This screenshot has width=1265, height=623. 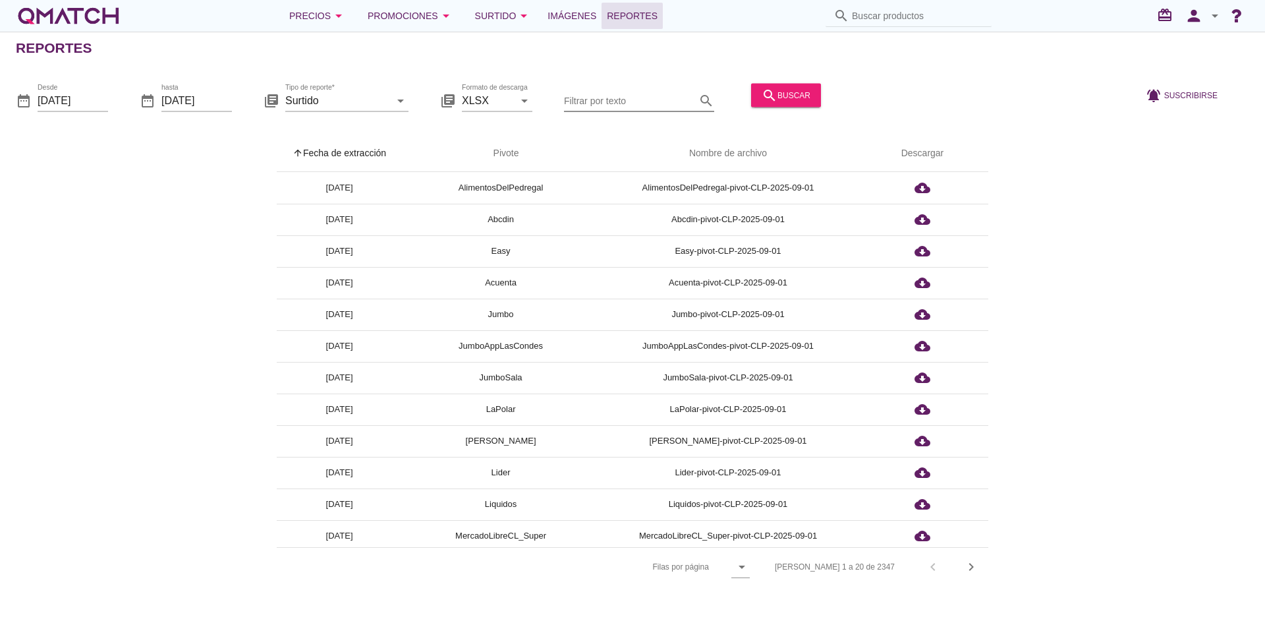 I want to click on i: chevron_right, so click(x=971, y=567).